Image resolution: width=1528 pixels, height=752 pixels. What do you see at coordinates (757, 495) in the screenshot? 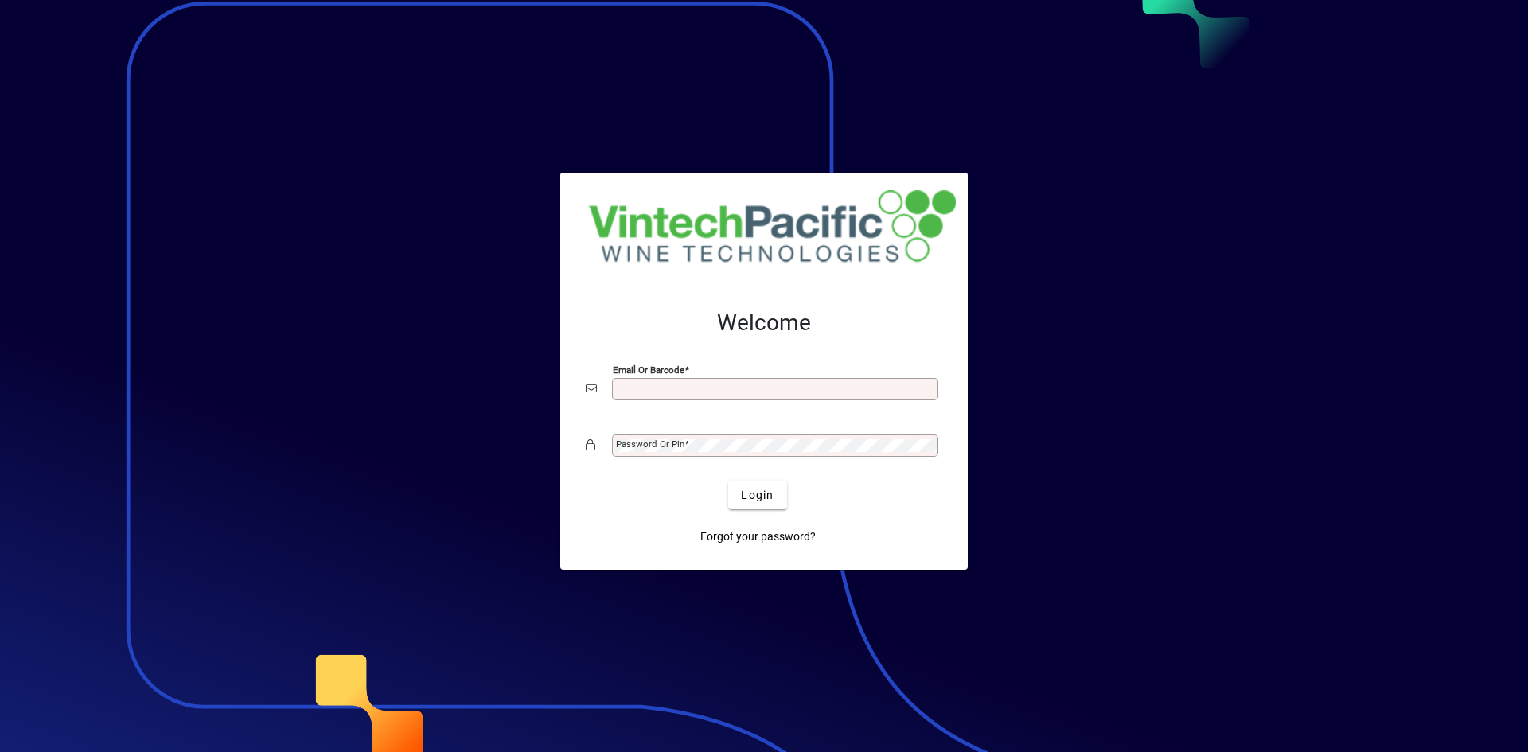
I see `button: Login` at bounding box center [757, 495].